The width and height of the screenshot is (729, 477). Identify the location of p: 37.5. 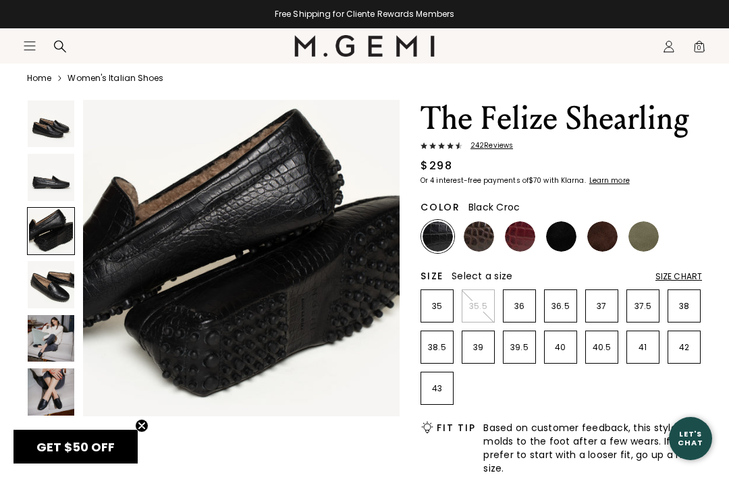
(643, 307).